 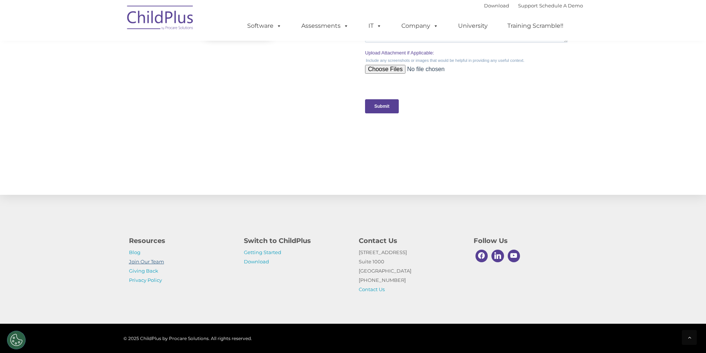 I want to click on a: Join Our Team, so click(x=146, y=262).